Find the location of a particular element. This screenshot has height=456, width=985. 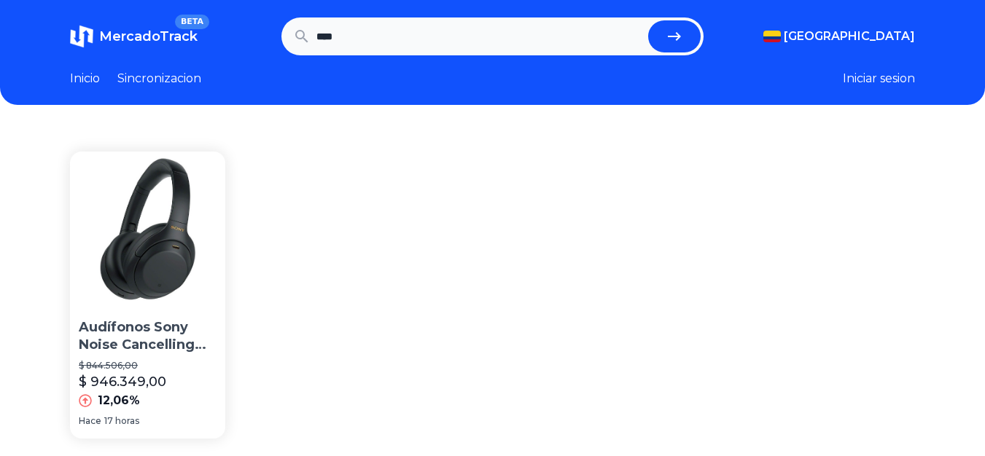

p: $ 946.349,00 is located at coordinates (122, 382).